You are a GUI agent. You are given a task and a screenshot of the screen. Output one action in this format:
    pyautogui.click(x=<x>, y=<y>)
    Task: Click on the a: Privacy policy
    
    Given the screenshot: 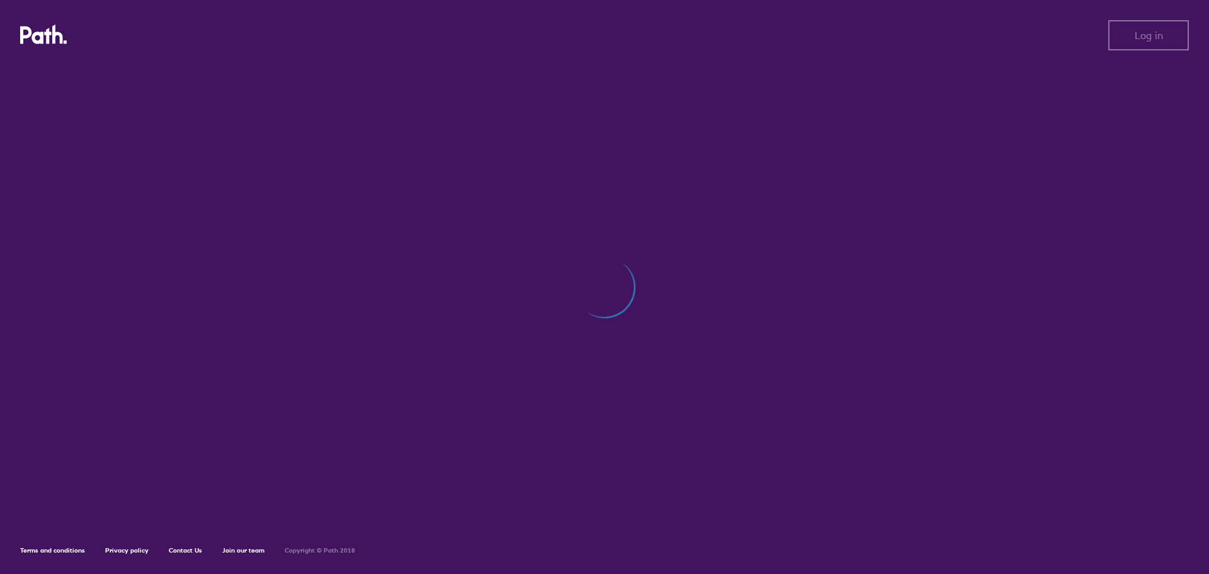 What is the action you would take?
    pyautogui.click(x=127, y=550)
    